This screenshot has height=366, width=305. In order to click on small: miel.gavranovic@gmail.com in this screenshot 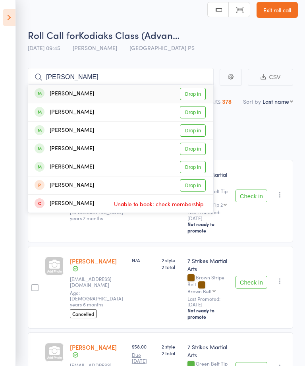, I will do `click(96, 282)`.